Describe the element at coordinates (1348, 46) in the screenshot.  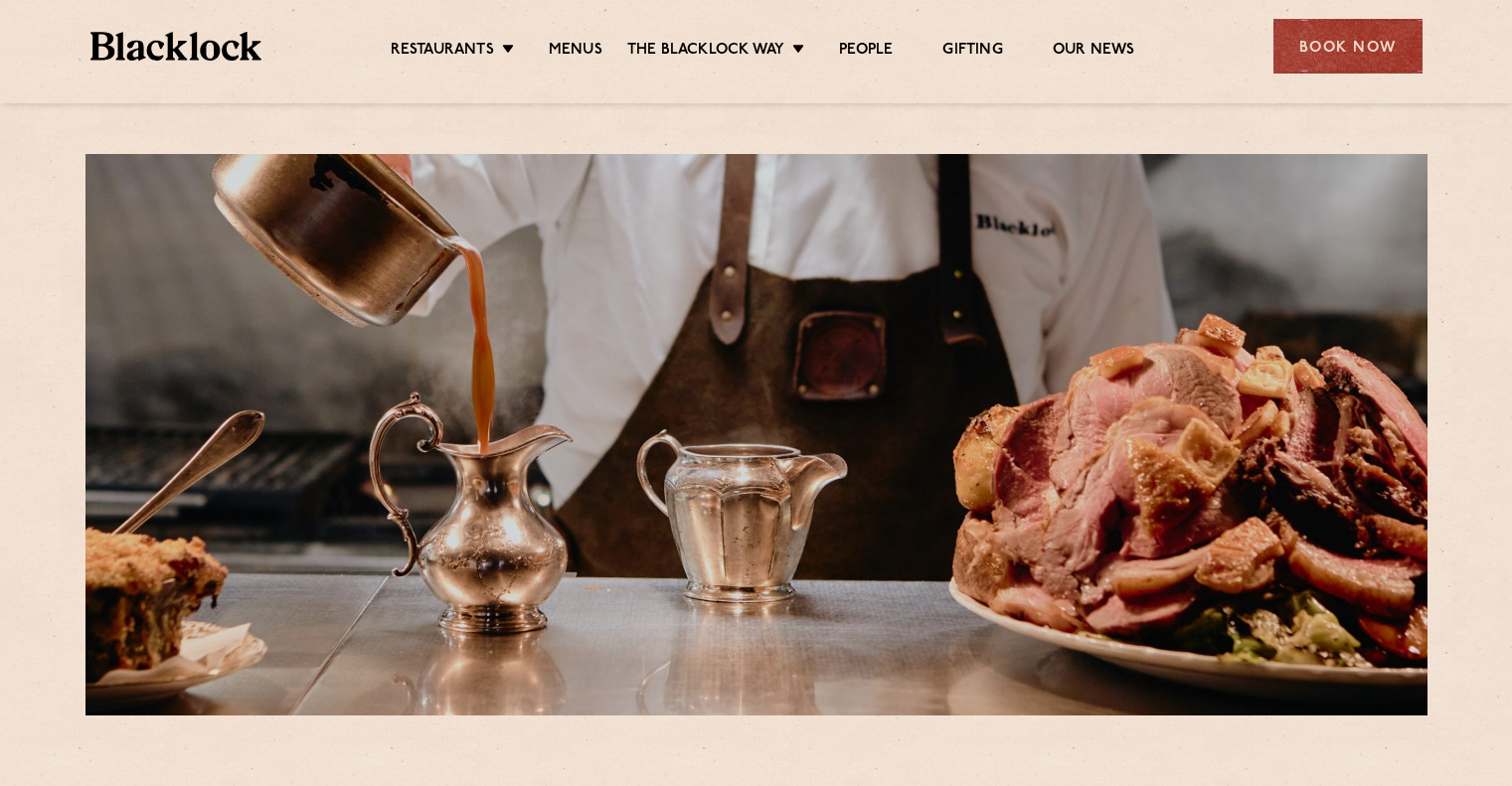
I see `div: Book Now` at that location.